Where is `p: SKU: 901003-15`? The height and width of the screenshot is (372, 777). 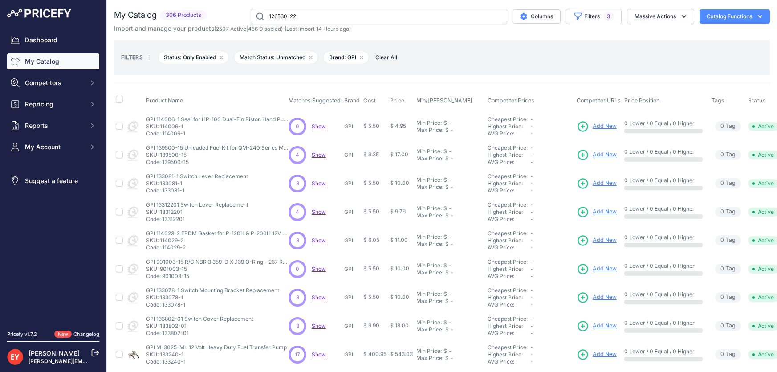 p: SKU: 901003-15 is located at coordinates (217, 269).